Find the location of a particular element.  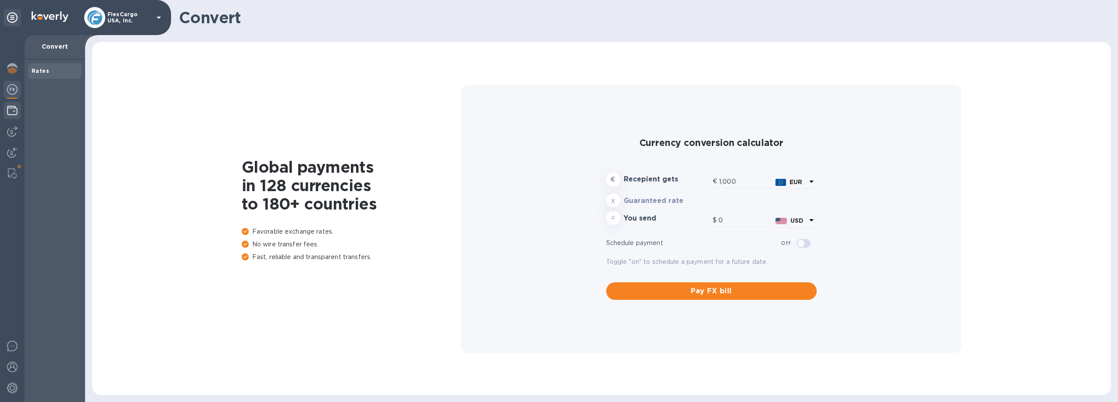

h1: Convert is located at coordinates (641, 18).